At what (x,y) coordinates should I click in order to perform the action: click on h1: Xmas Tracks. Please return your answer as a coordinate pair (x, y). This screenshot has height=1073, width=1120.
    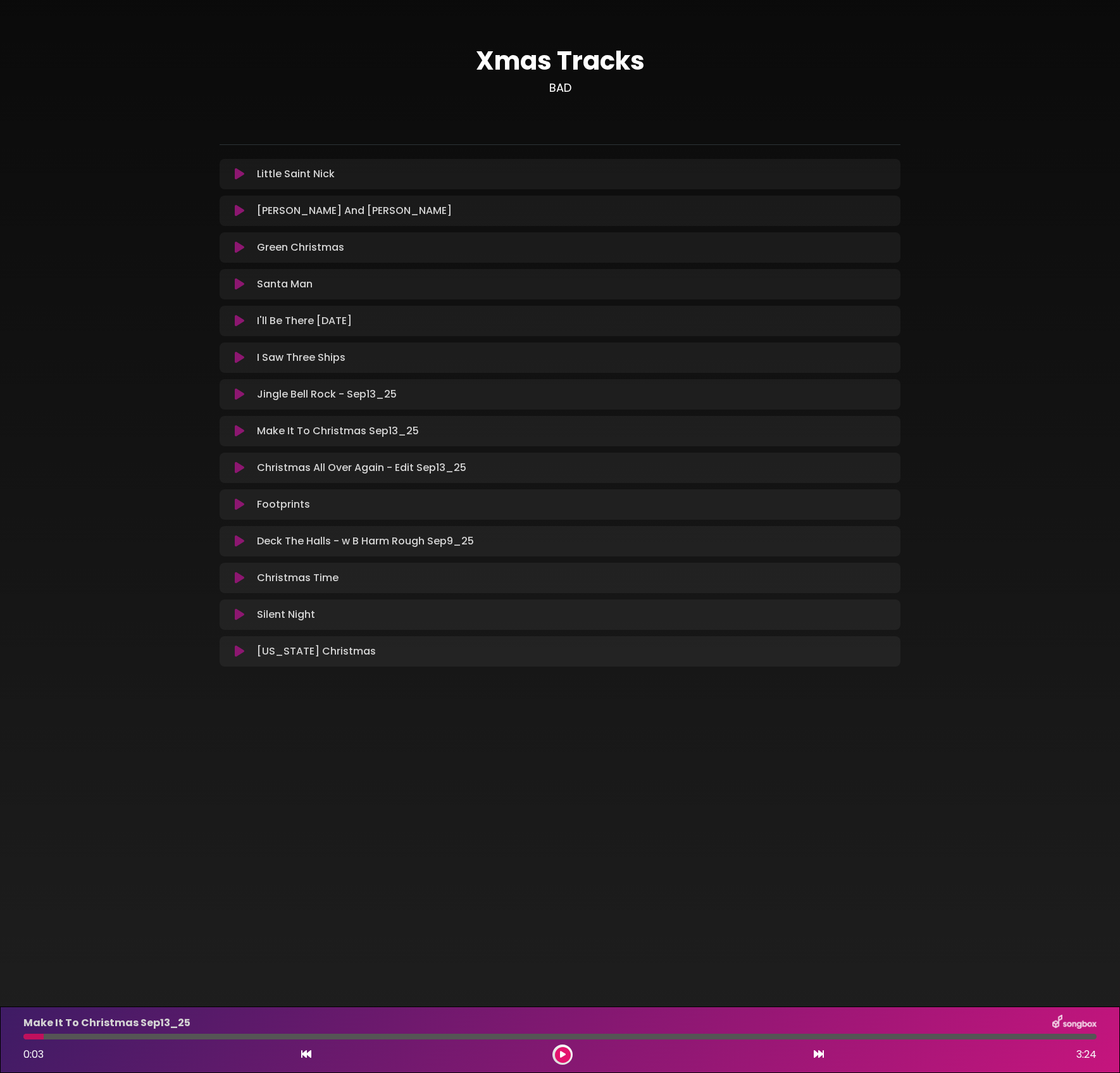
    Looking at the image, I should click on (560, 61).